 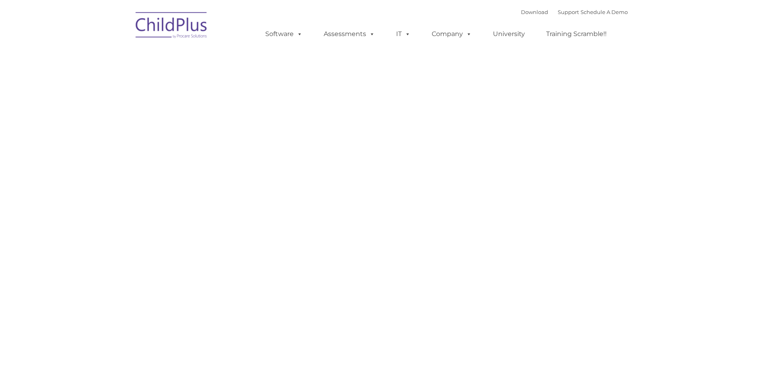 What do you see at coordinates (604, 12) in the screenshot?
I see `a: Schedule A Demo` at bounding box center [604, 12].